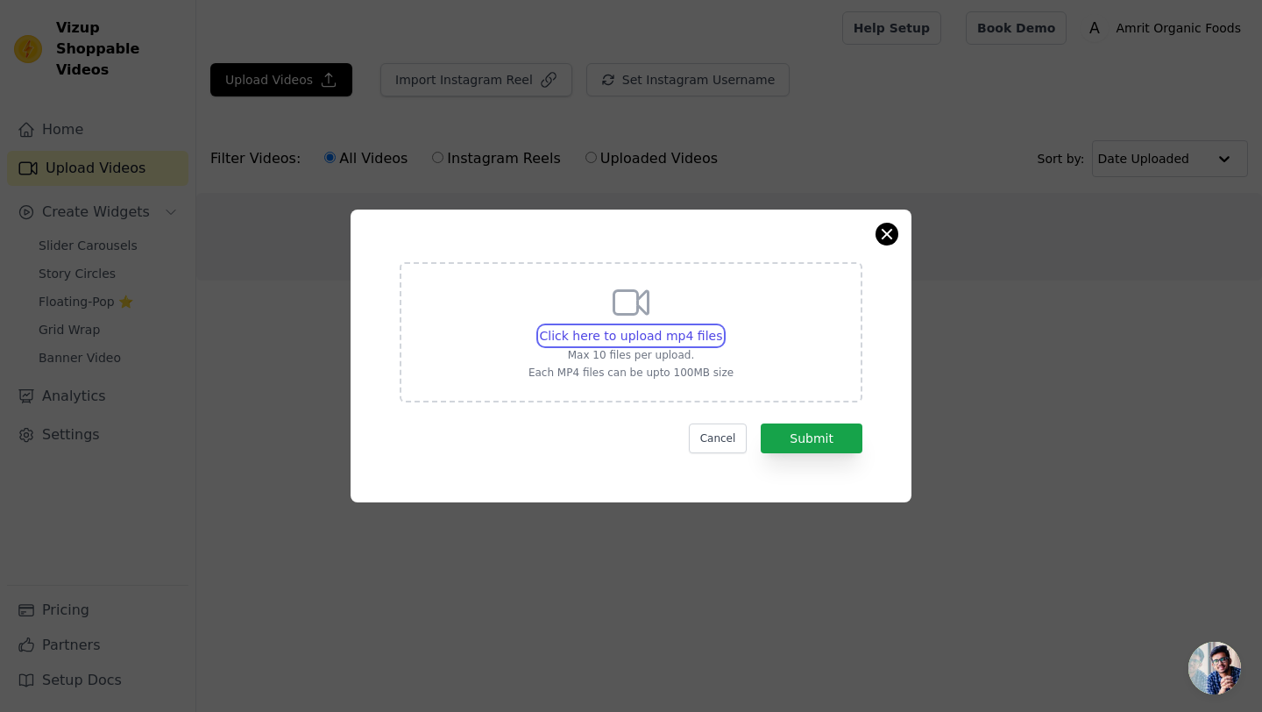 This screenshot has width=1262, height=712. What do you see at coordinates (1215, 668) in the screenshot?
I see `div: Open chat` at bounding box center [1215, 668].